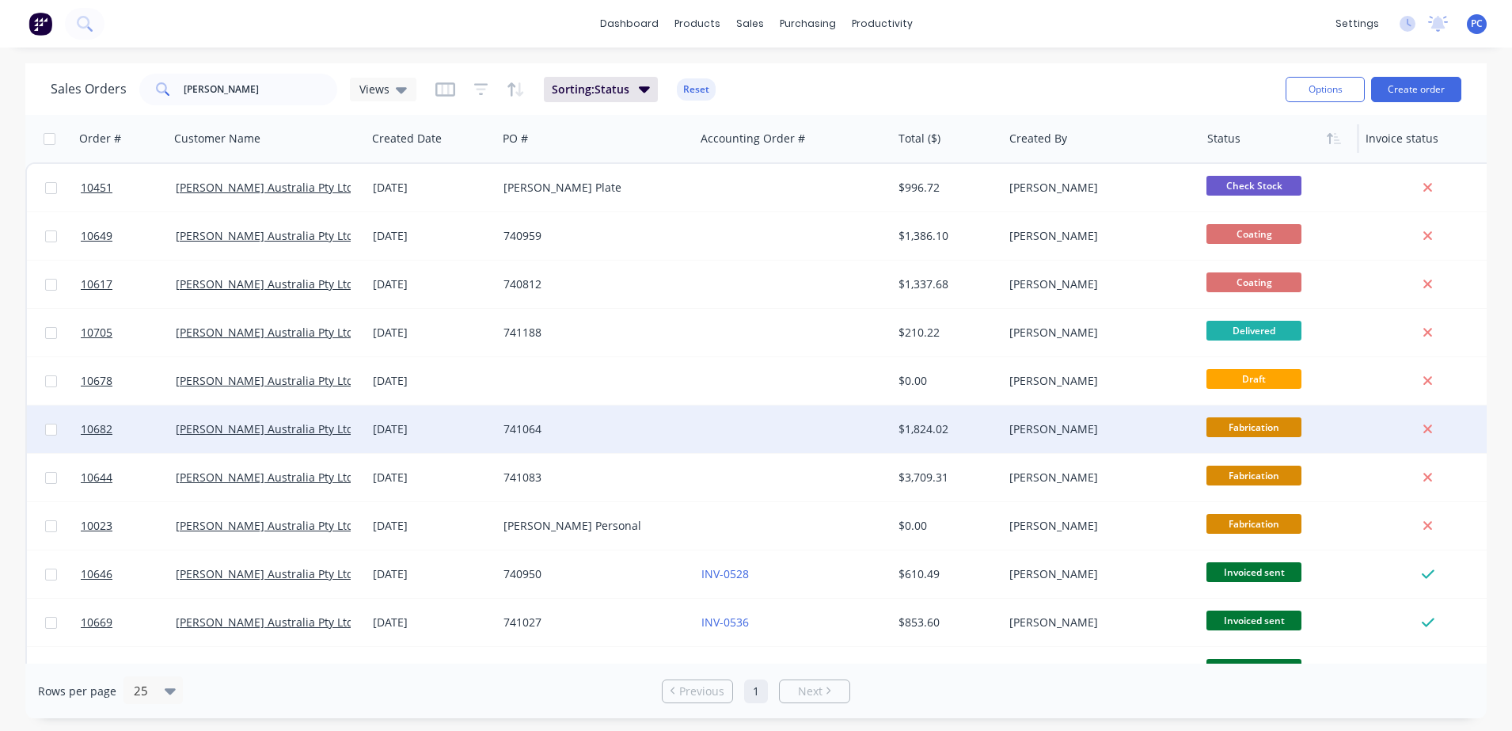 The height and width of the screenshot is (731, 1512). I want to click on span: Rows per page, so click(77, 691).